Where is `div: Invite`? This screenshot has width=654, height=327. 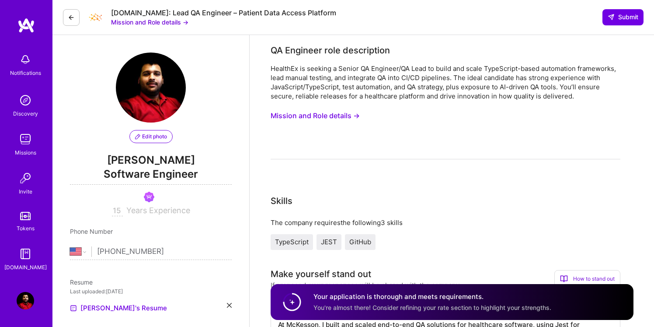 div: Invite is located at coordinates (25, 191).